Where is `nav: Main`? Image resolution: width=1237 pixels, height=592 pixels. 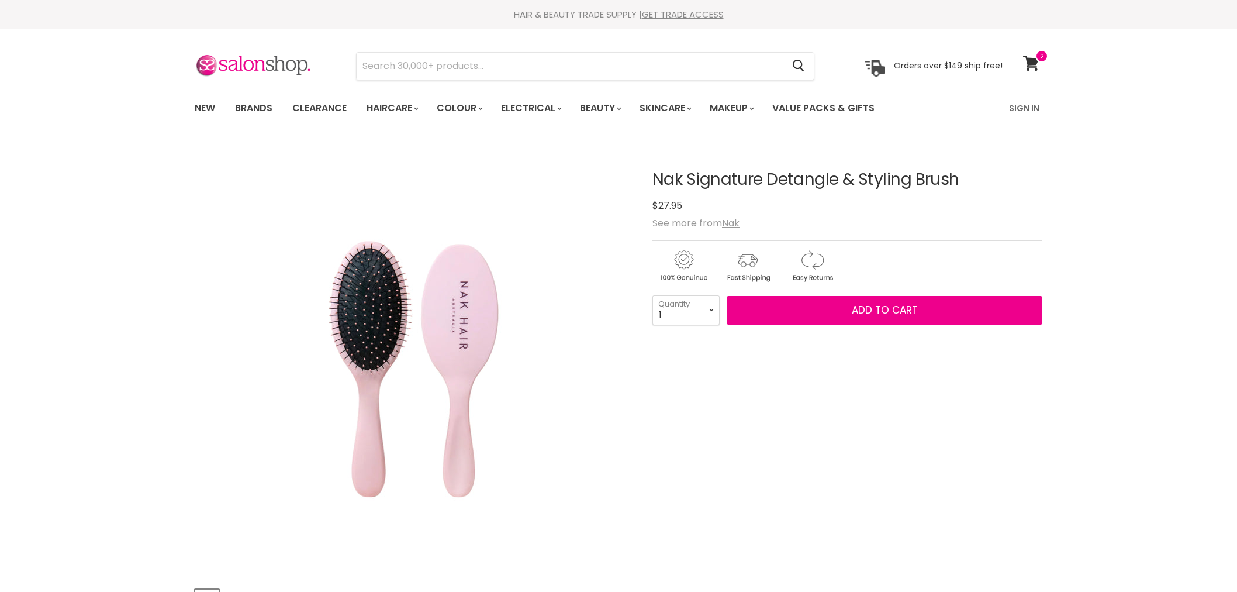
nav: Main is located at coordinates (619, 108).